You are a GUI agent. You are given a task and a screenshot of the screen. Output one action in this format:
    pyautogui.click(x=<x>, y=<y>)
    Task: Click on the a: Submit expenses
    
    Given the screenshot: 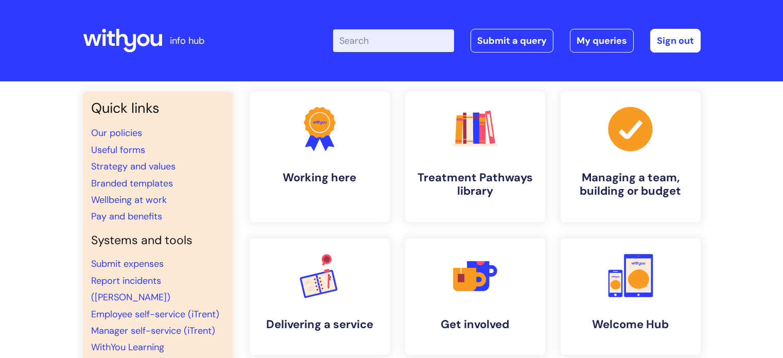 What is the action you would take?
    pyautogui.click(x=127, y=264)
    